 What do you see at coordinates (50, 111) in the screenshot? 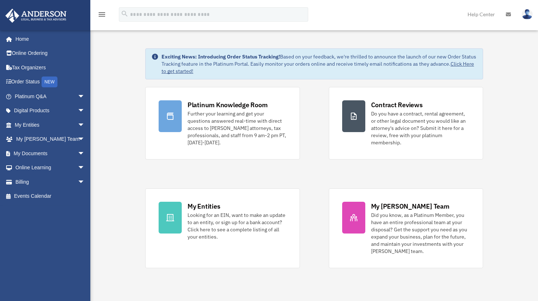
I see `a: Digital Productsarrow_drop_down` at bounding box center [50, 111].